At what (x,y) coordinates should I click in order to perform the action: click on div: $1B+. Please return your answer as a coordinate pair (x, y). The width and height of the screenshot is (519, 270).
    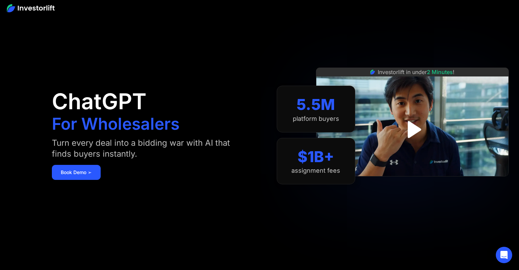
    Looking at the image, I should click on (316, 157).